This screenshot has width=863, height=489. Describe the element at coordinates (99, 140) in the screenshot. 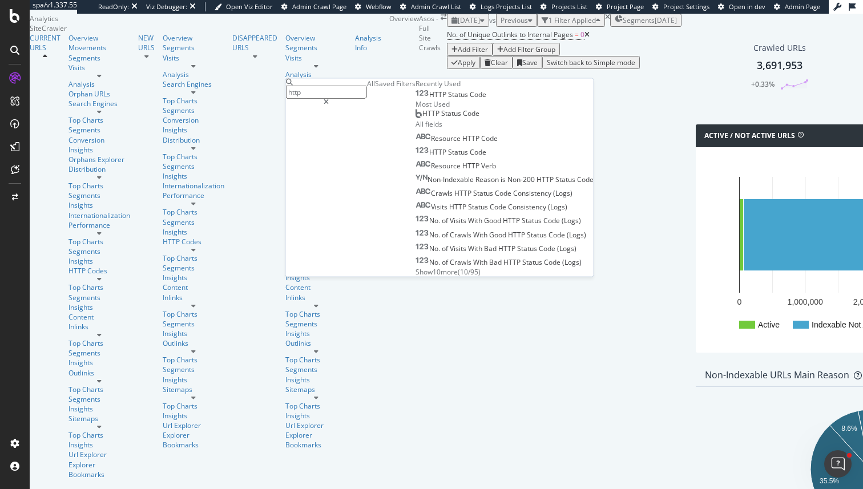

I see `div: Conversion` at that location.